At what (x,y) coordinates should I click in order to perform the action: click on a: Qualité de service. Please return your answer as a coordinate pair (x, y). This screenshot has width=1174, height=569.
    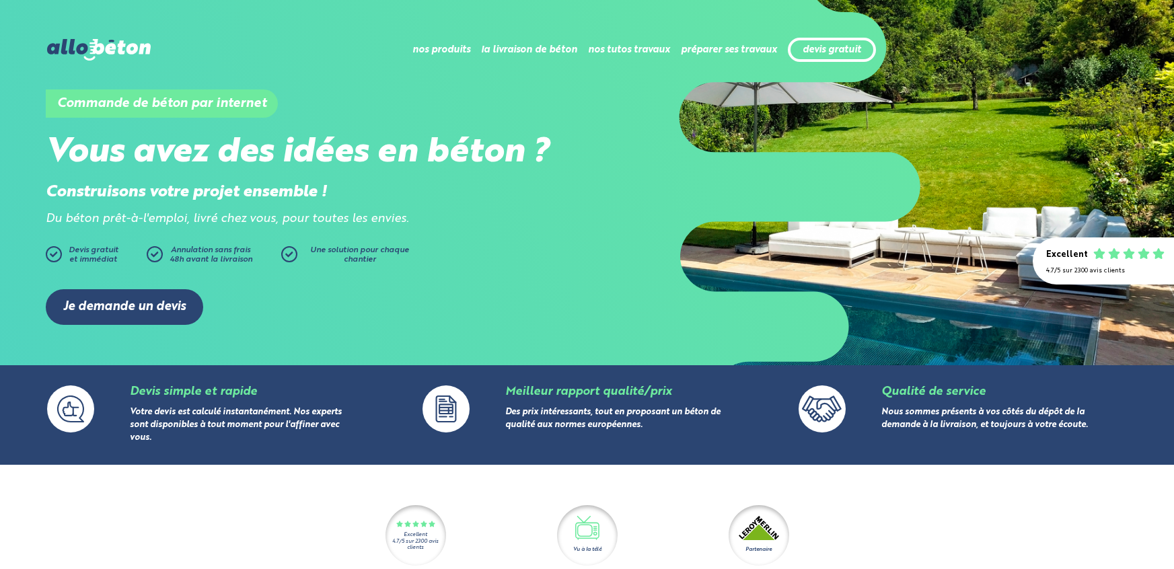
    Looking at the image, I should click on (933, 392).